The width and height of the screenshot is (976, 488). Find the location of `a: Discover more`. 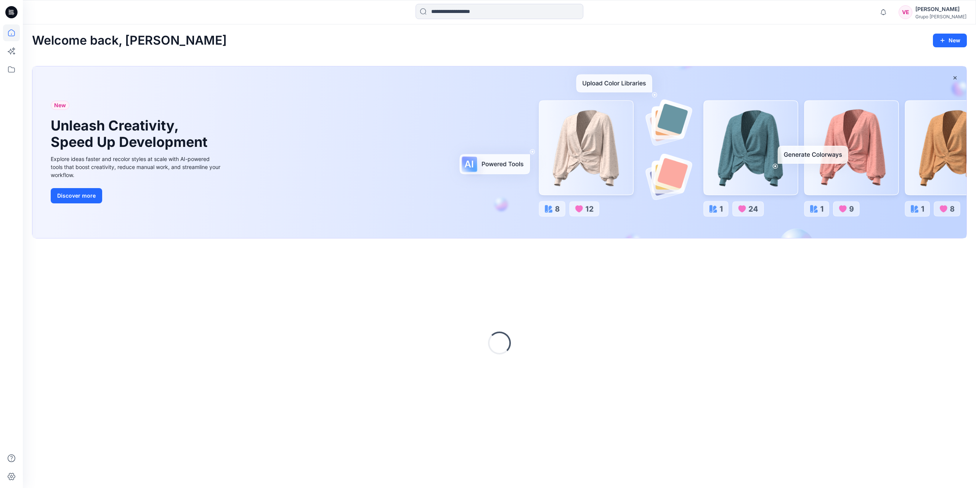

a: Discover more is located at coordinates (136, 196).